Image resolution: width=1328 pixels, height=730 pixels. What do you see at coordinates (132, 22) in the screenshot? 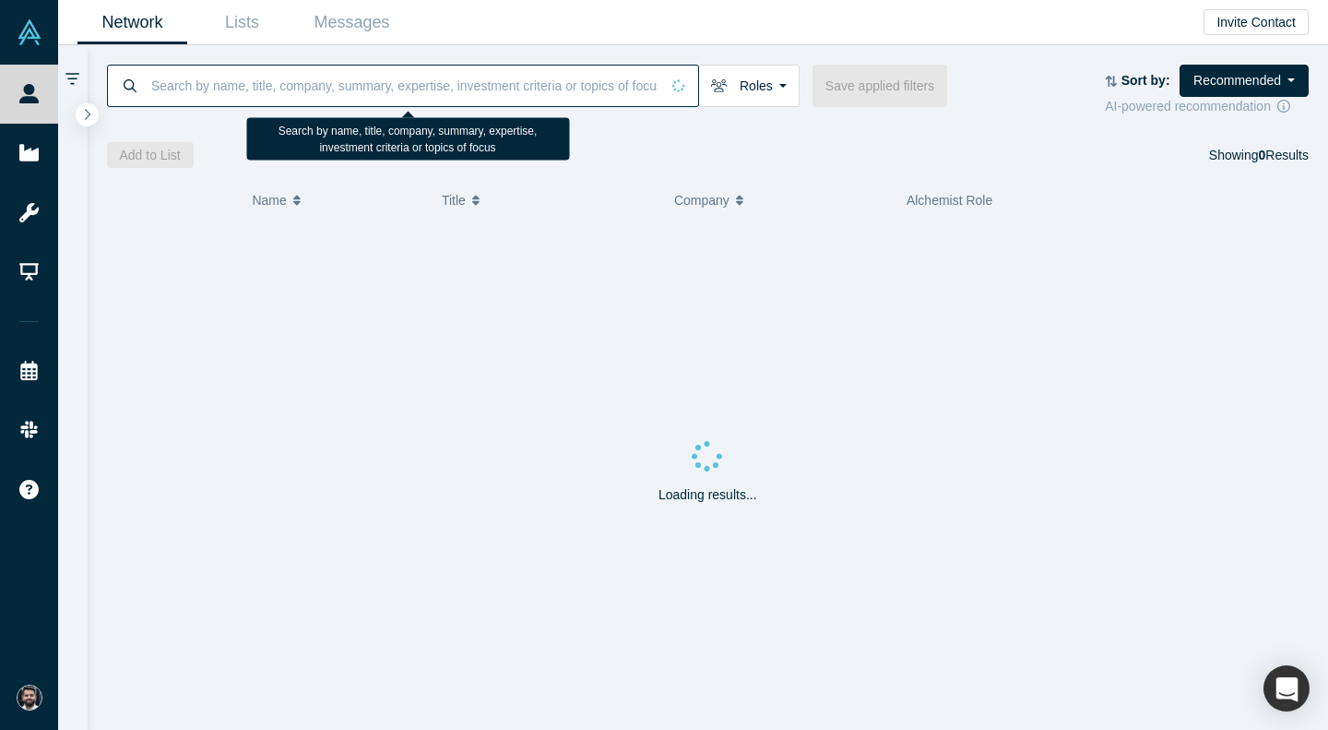
I see `a: Network` at bounding box center [132, 22].